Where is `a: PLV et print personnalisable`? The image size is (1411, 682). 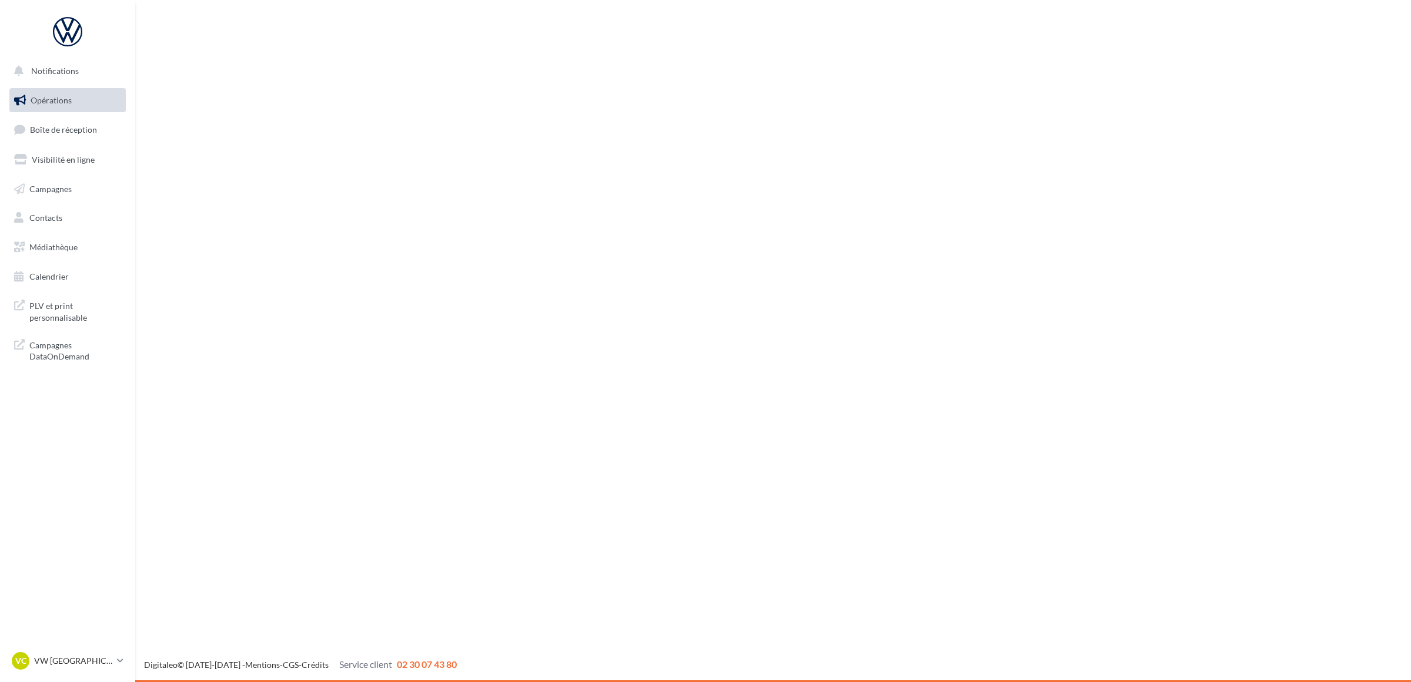 a: PLV et print personnalisable is located at coordinates (68, 310).